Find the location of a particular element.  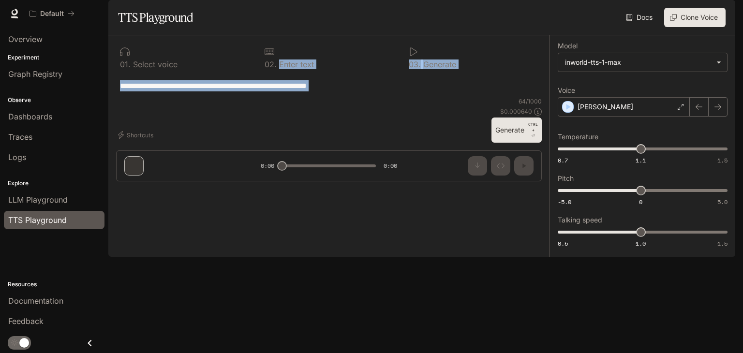

p: Generate is located at coordinates (438, 64).